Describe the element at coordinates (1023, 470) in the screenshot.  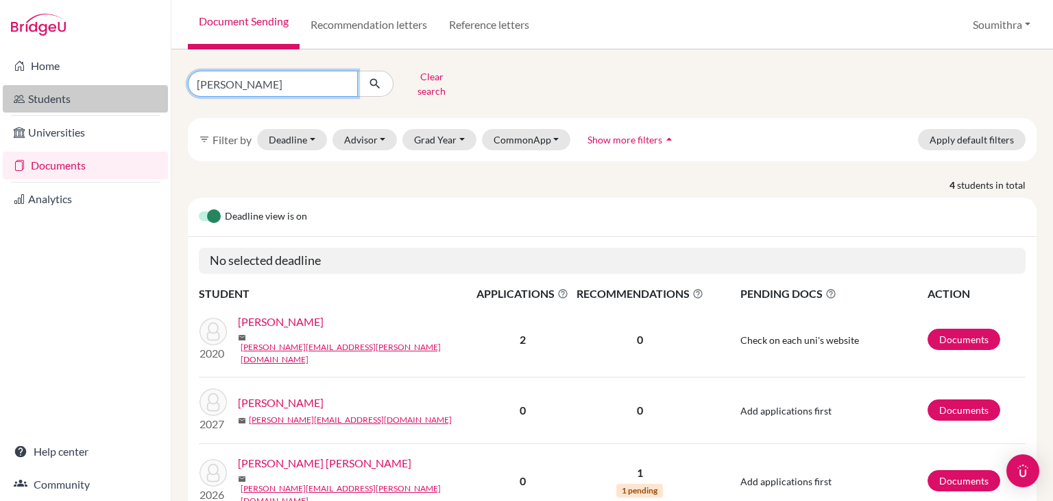
I see `div: Open Intercom Messenger` at that location.